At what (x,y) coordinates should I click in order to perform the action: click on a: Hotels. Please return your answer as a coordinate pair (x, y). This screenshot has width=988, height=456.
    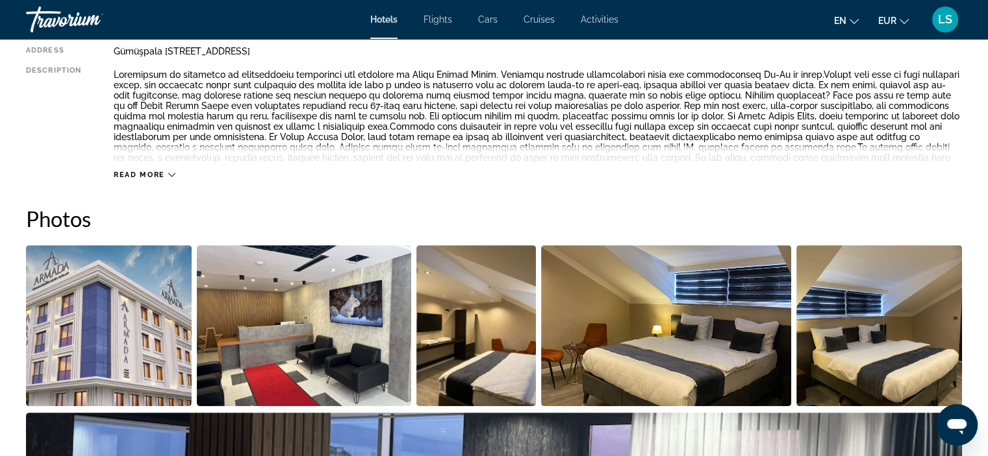
    Looking at the image, I should click on (384, 19).